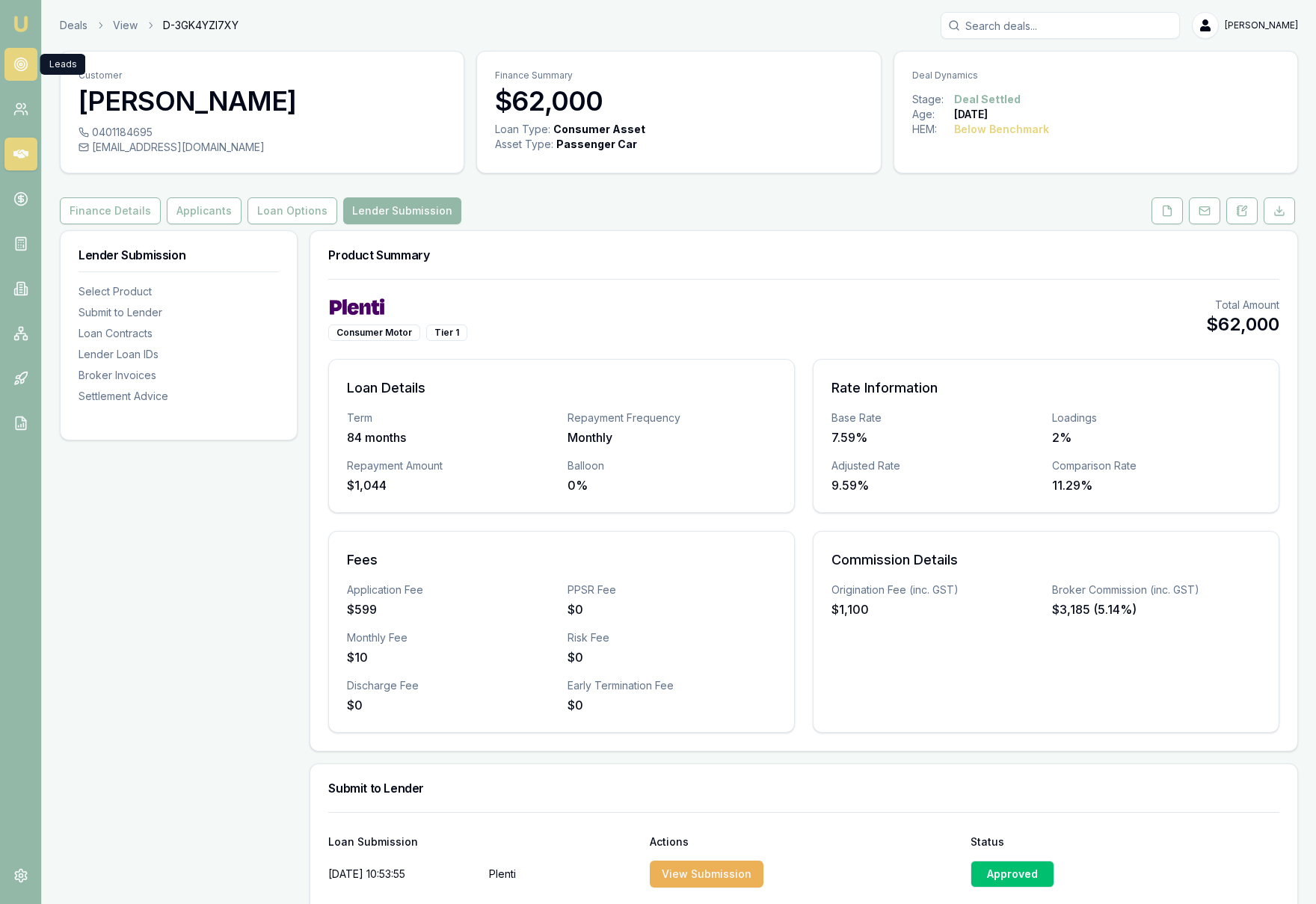 The width and height of the screenshot is (1316, 904). Describe the element at coordinates (671, 437) in the screenshot. I see `div: Monthly` at that location.